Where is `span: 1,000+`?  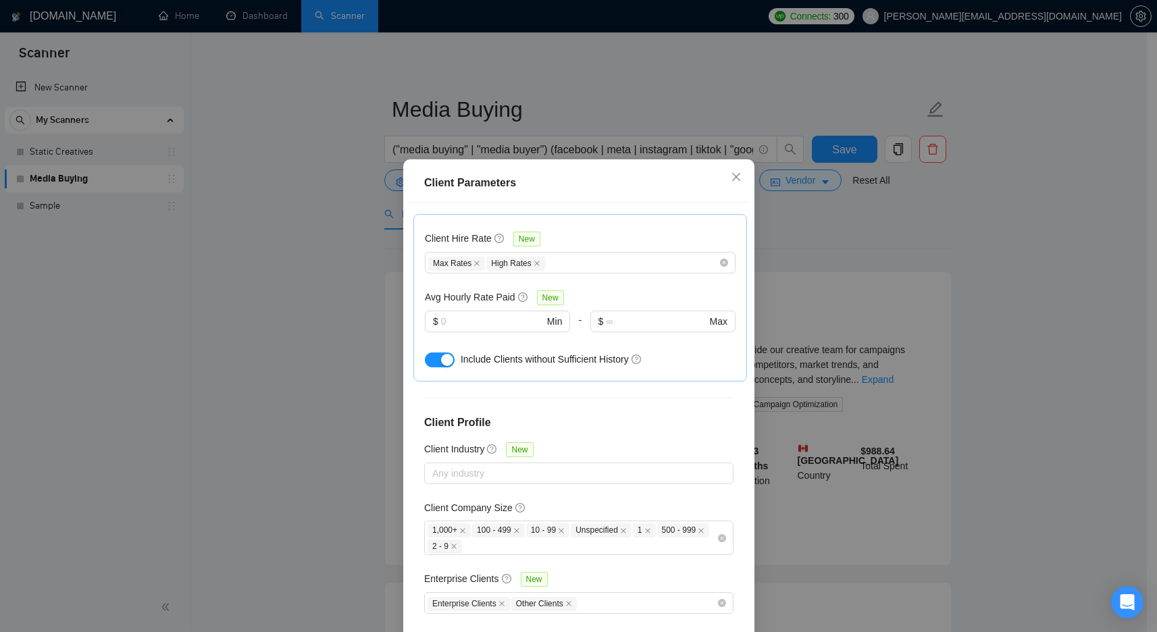
span: 1,000+ is located at coordinates (449, 530).